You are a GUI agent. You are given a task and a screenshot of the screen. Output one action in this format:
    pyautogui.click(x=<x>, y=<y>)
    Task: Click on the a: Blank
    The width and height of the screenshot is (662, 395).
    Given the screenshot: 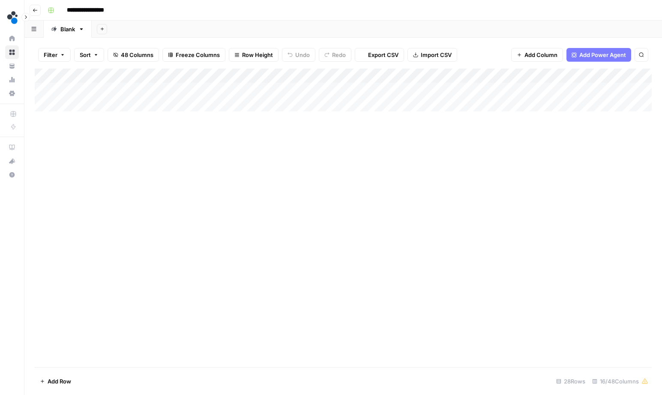 What is the action you would take?
    pyautogui.click(x=68, y=29)
    